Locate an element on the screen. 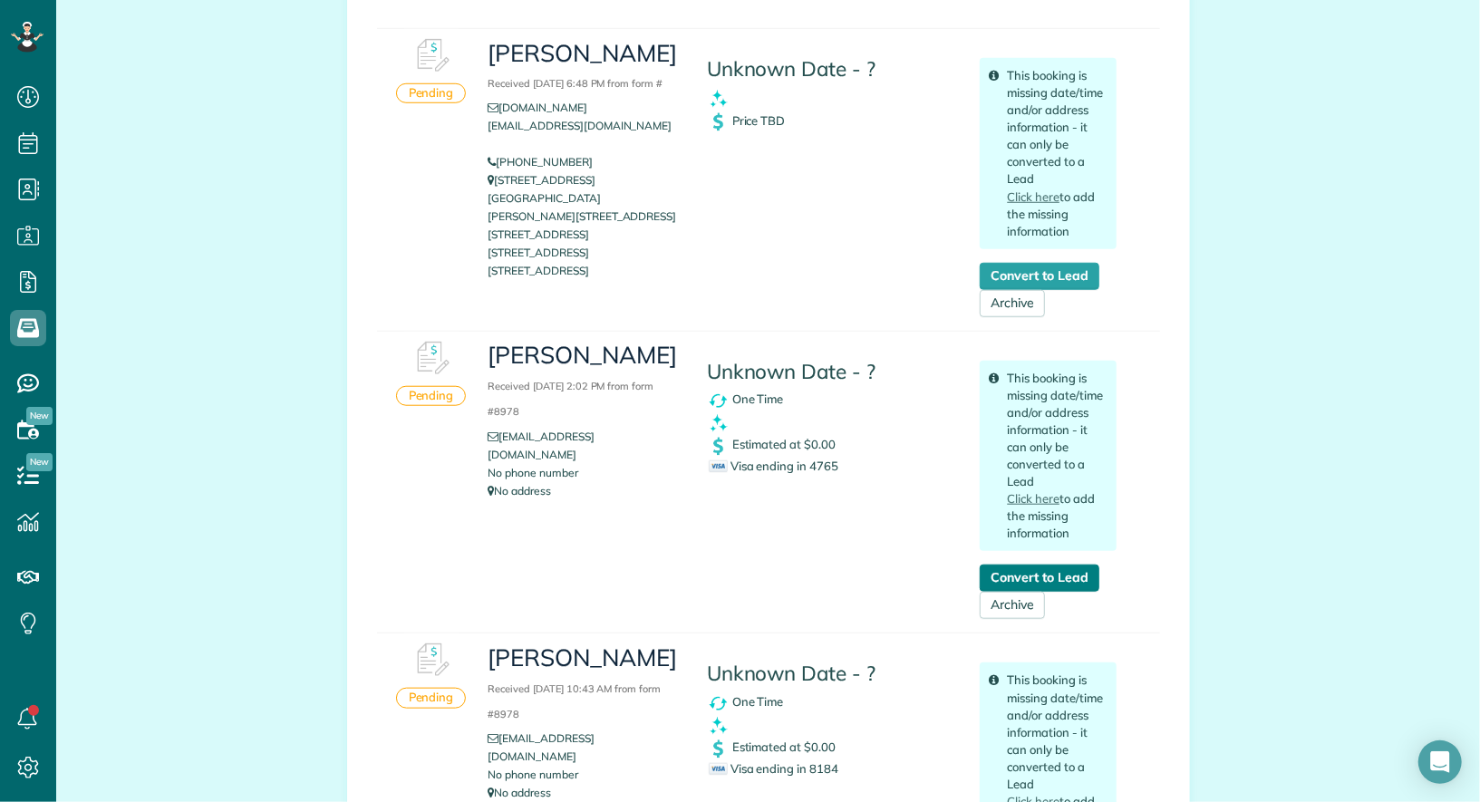 The image size is (1480, 802). img: Booking #606268 is located at coordinates (431, 56).